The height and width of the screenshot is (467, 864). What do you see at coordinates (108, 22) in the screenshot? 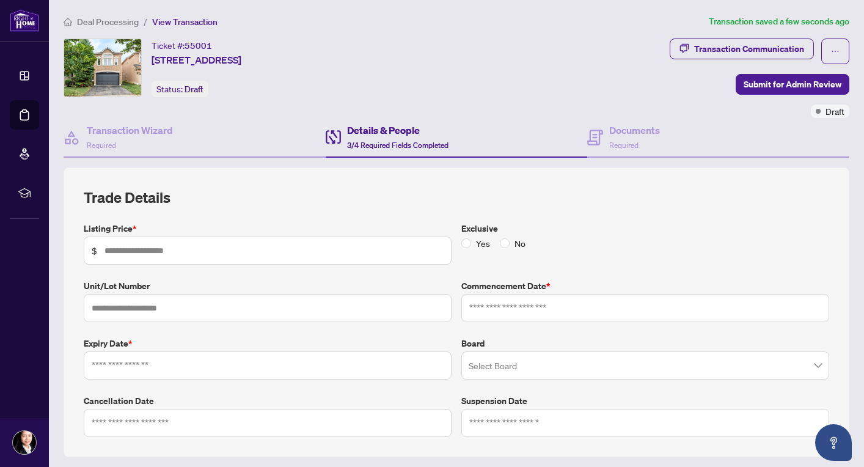
I see `span: Deal Processing` at bounding box center [108, 22].